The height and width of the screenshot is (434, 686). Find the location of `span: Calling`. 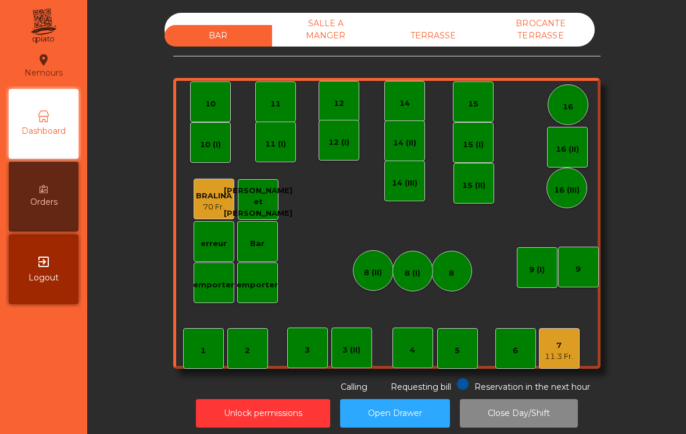

span: Calling is located at coordinates (354, 386).